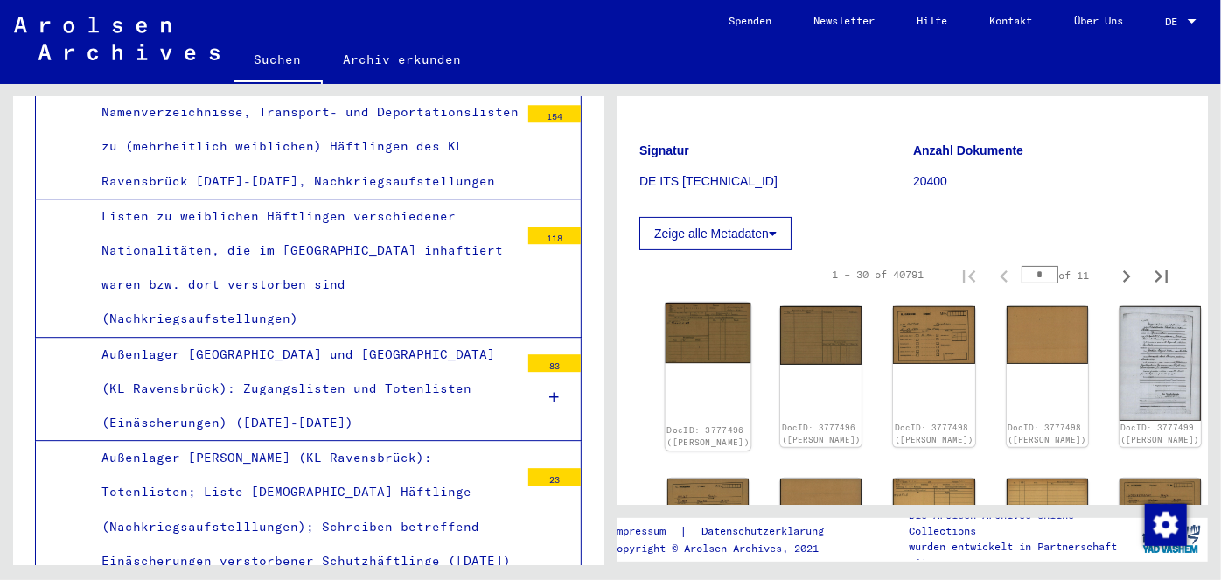 The image size is (1221, 580). I want to click on div: 83, so click(555, 363).